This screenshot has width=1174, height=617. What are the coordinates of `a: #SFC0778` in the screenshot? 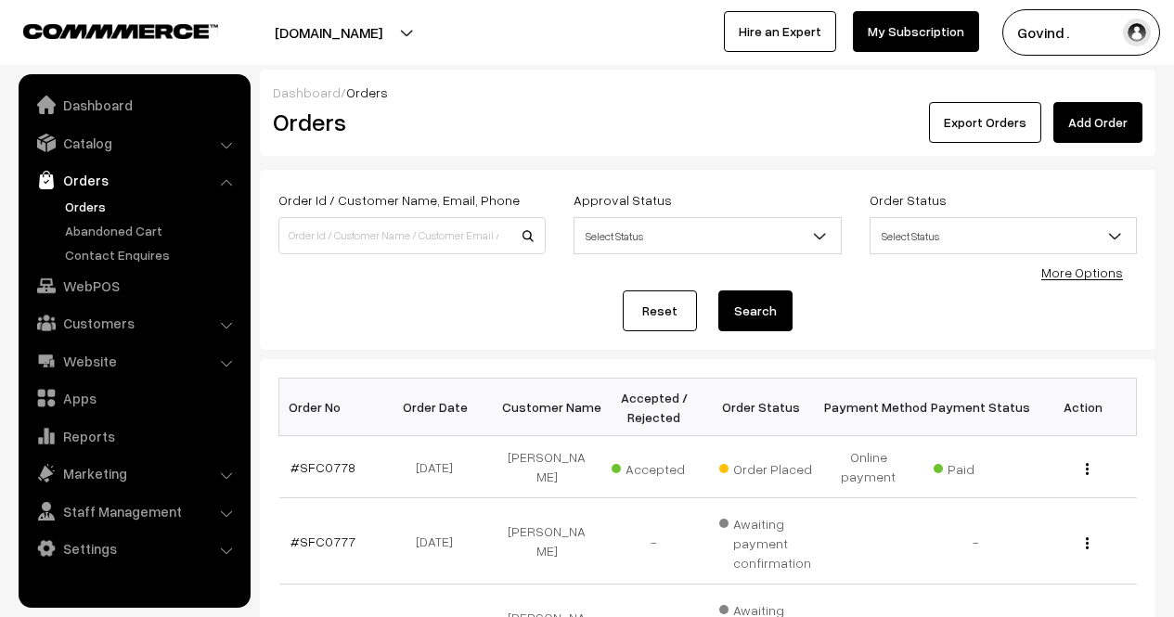 It's located at (323, 467).